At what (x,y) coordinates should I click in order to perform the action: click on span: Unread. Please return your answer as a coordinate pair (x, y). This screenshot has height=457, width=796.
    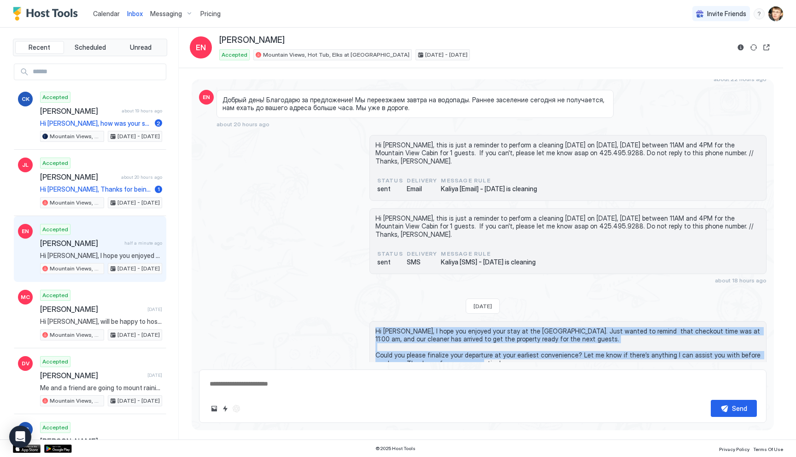
    Looking at the image, I should click on (140, 47).